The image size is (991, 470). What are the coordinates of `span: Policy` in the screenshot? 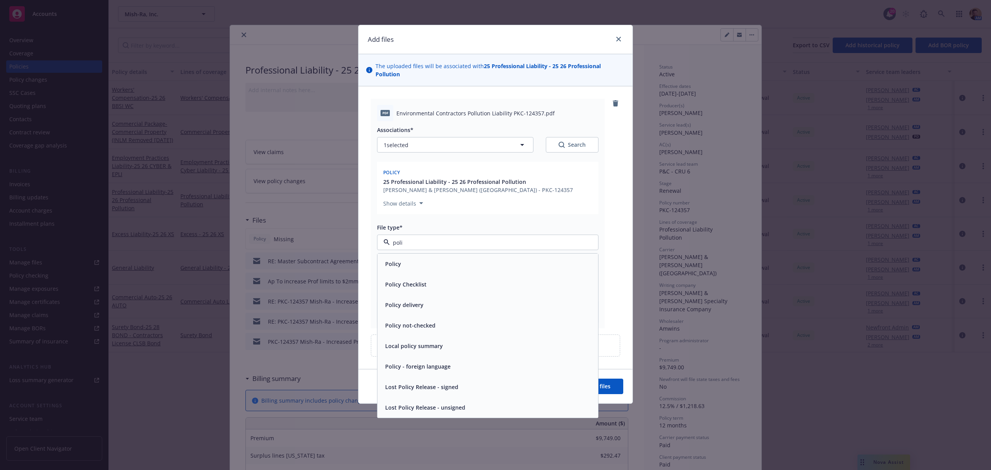 It's located at (393, 264).